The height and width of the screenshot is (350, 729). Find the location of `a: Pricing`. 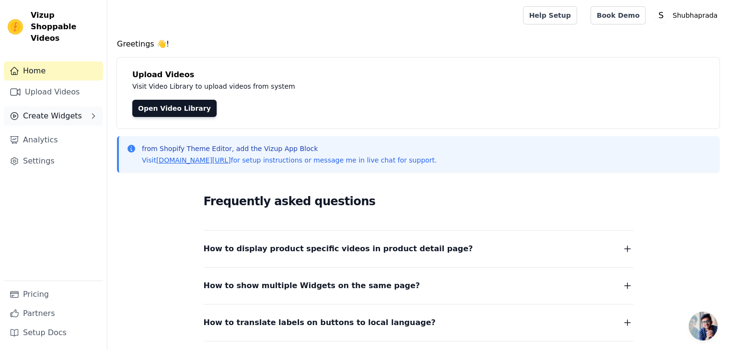

a: Pricing is located at coordinates (53, 294).